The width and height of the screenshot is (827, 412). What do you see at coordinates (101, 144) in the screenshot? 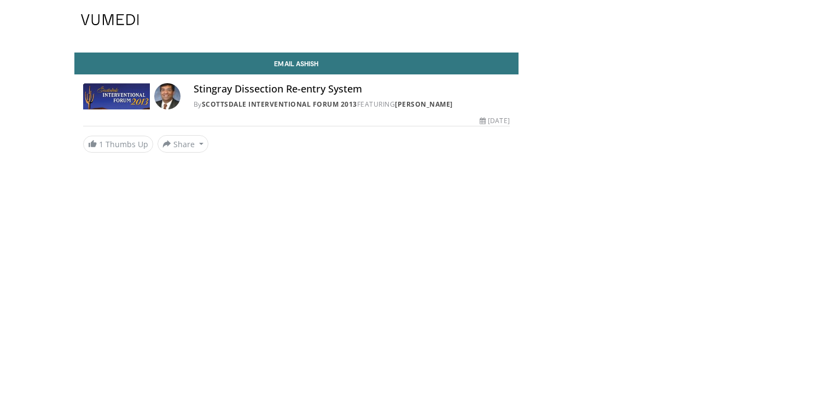
I see `span: 1` at bounding box center [101, 144].